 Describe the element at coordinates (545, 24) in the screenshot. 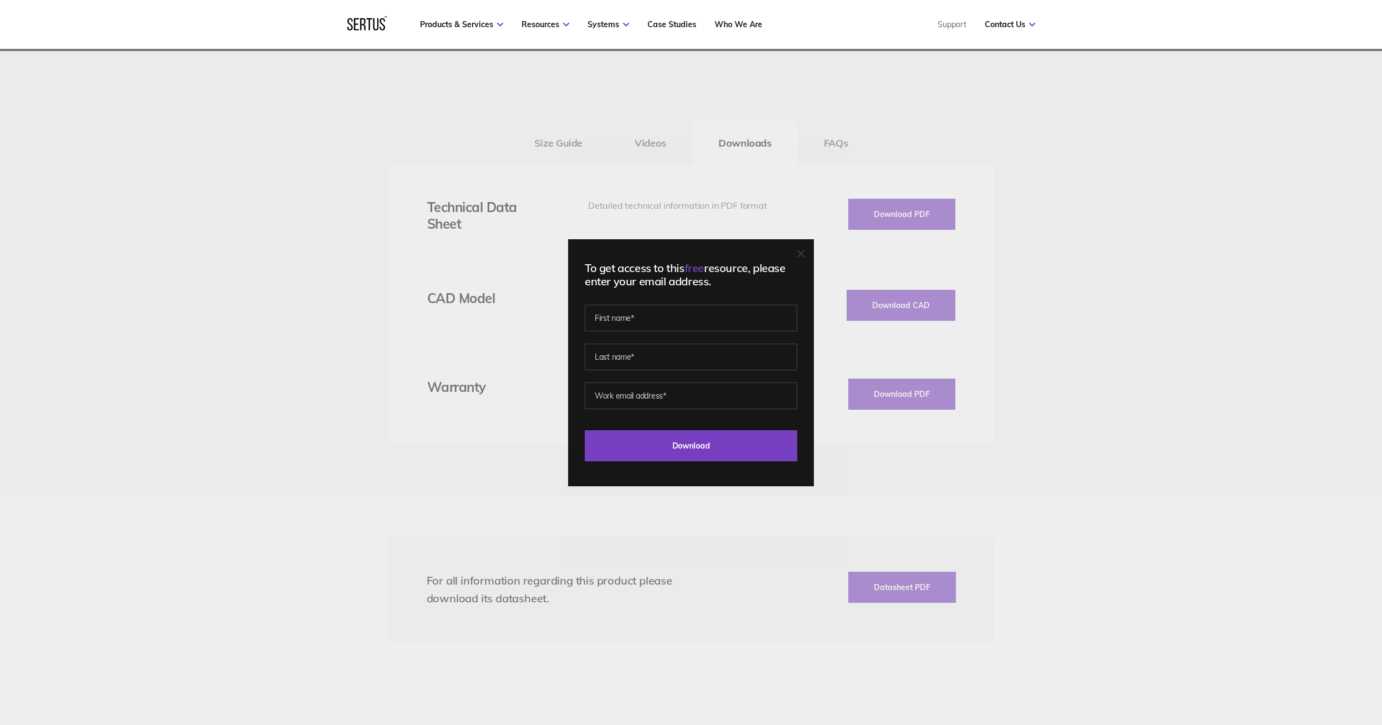

I see `a: Resources` at that location.